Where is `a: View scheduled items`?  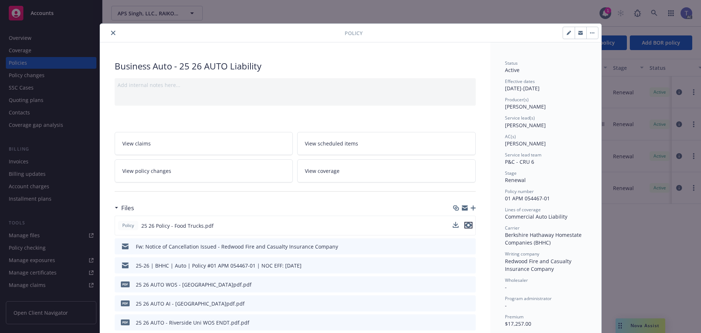
a: View scheduled items is located at coordinates (386, 143).